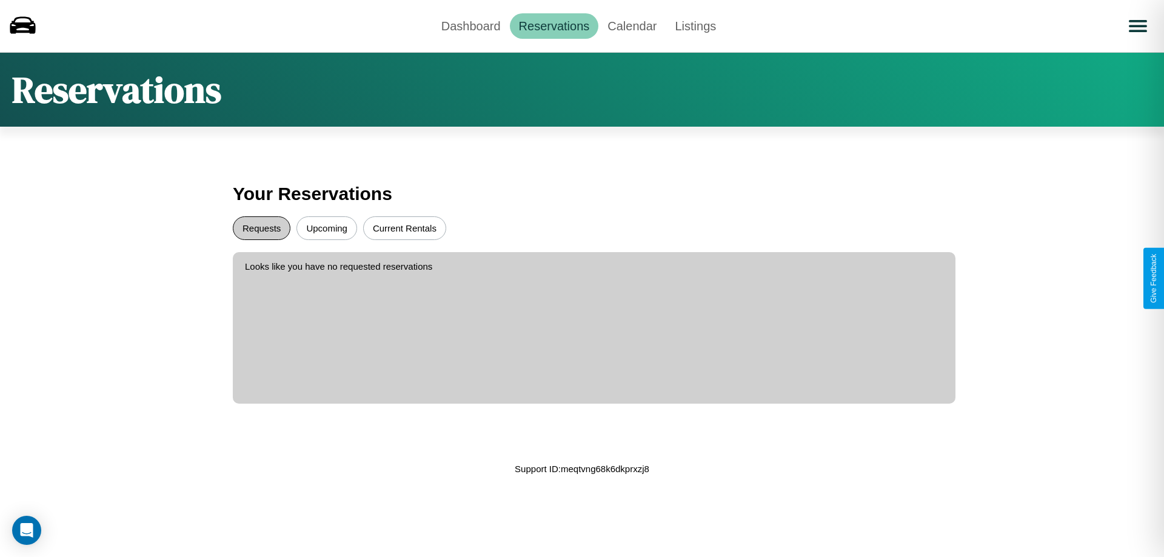 The height and width of the screenshot is (557, 1164). I want to click on button: Requests, so click(261, 228).